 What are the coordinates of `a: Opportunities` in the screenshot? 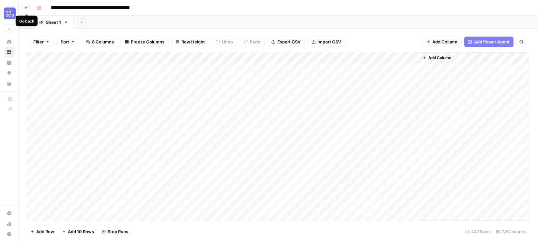 It's located at (9, 73).